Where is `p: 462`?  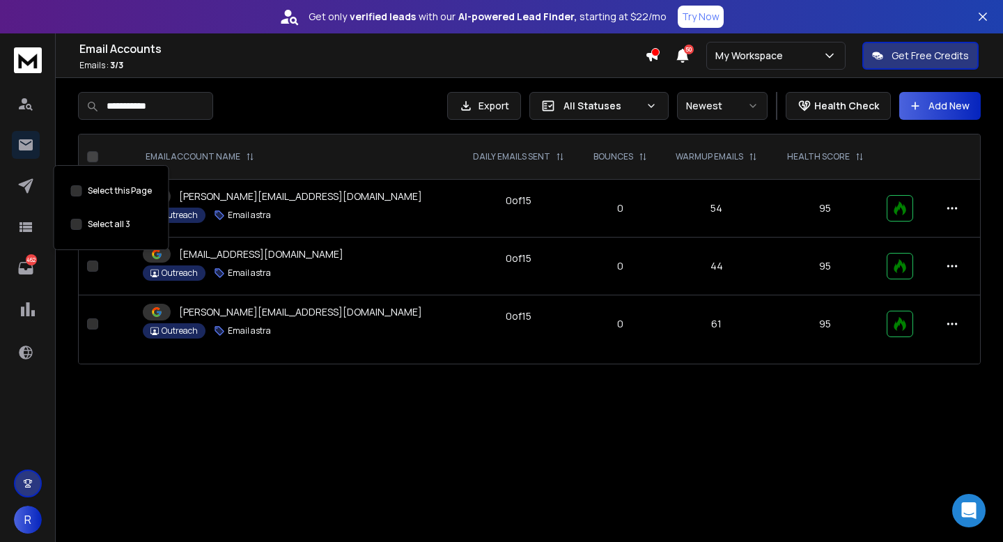 p: 462 is located at coordinates (31, 260).